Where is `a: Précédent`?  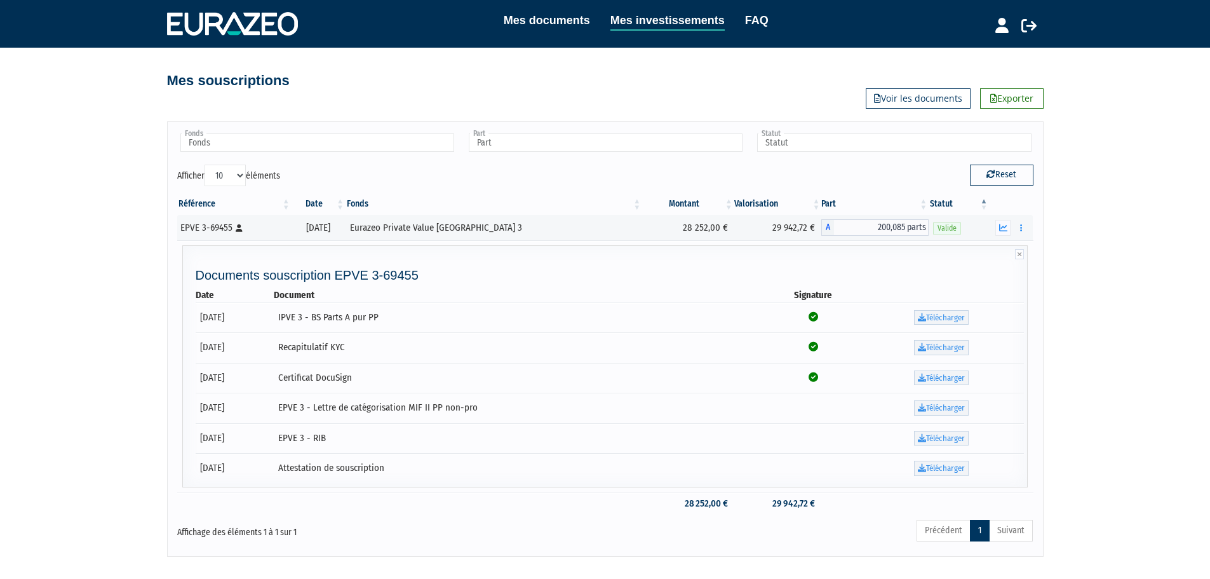
a: Précédent is located at coordinates (943, 530).